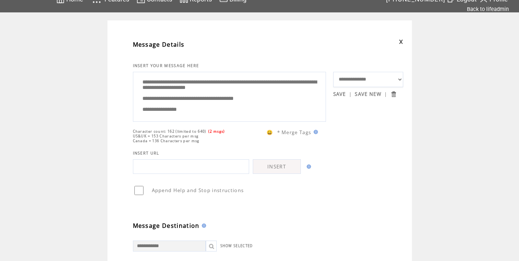 The width and height of the screenshot is (519, 261). Describe the element at coordinates (166, 226) in the screenshot. I see `span: Message Destination` at that location.